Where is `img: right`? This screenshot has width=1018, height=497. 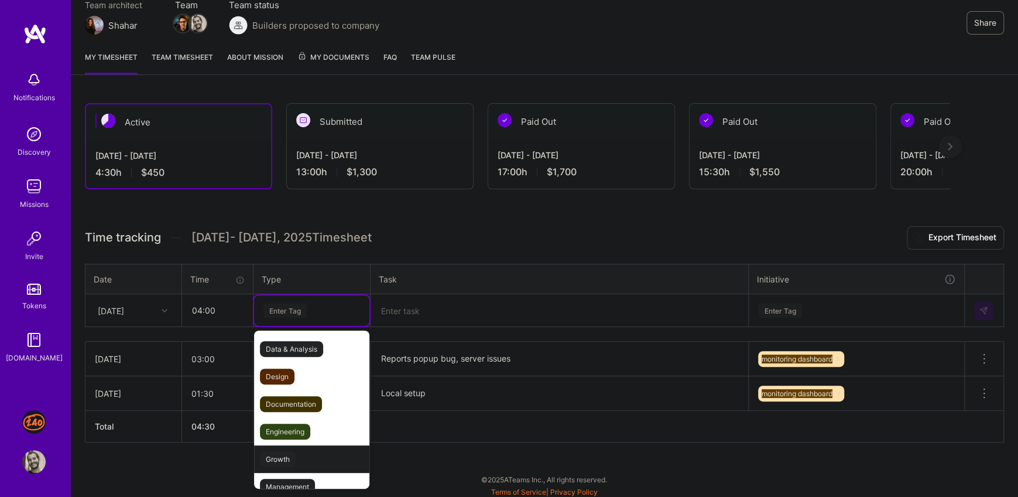
img: right is located at coordinates (950, 146).